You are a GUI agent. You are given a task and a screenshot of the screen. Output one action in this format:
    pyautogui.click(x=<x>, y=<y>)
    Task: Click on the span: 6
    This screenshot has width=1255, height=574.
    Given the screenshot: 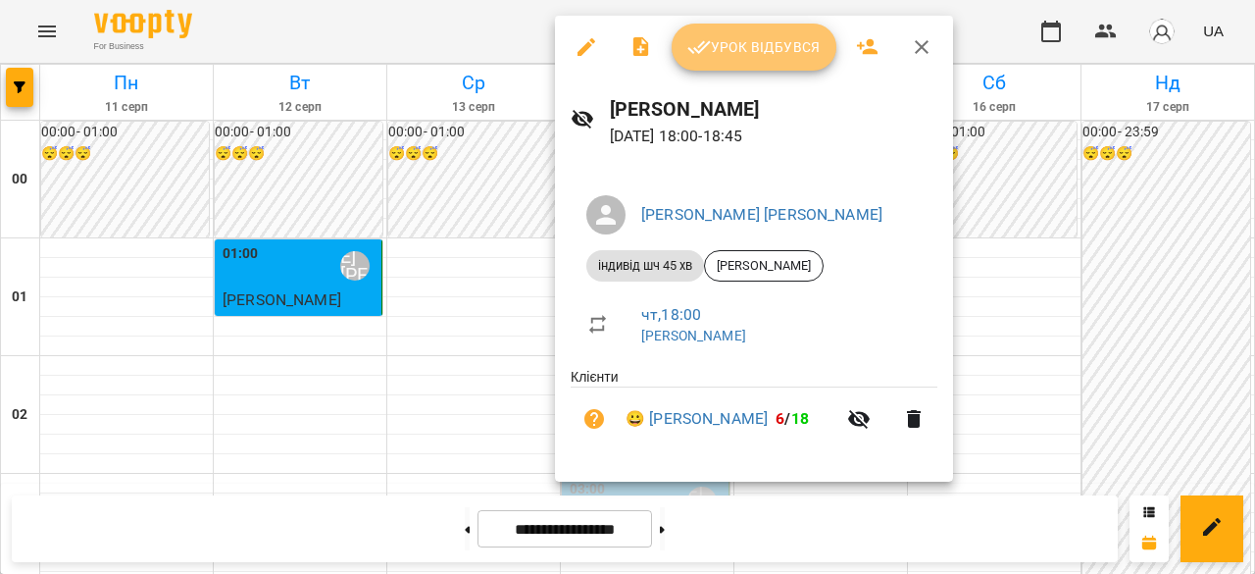 What is the action you would take?
    pyautogui.click(x=780, y=418)
    